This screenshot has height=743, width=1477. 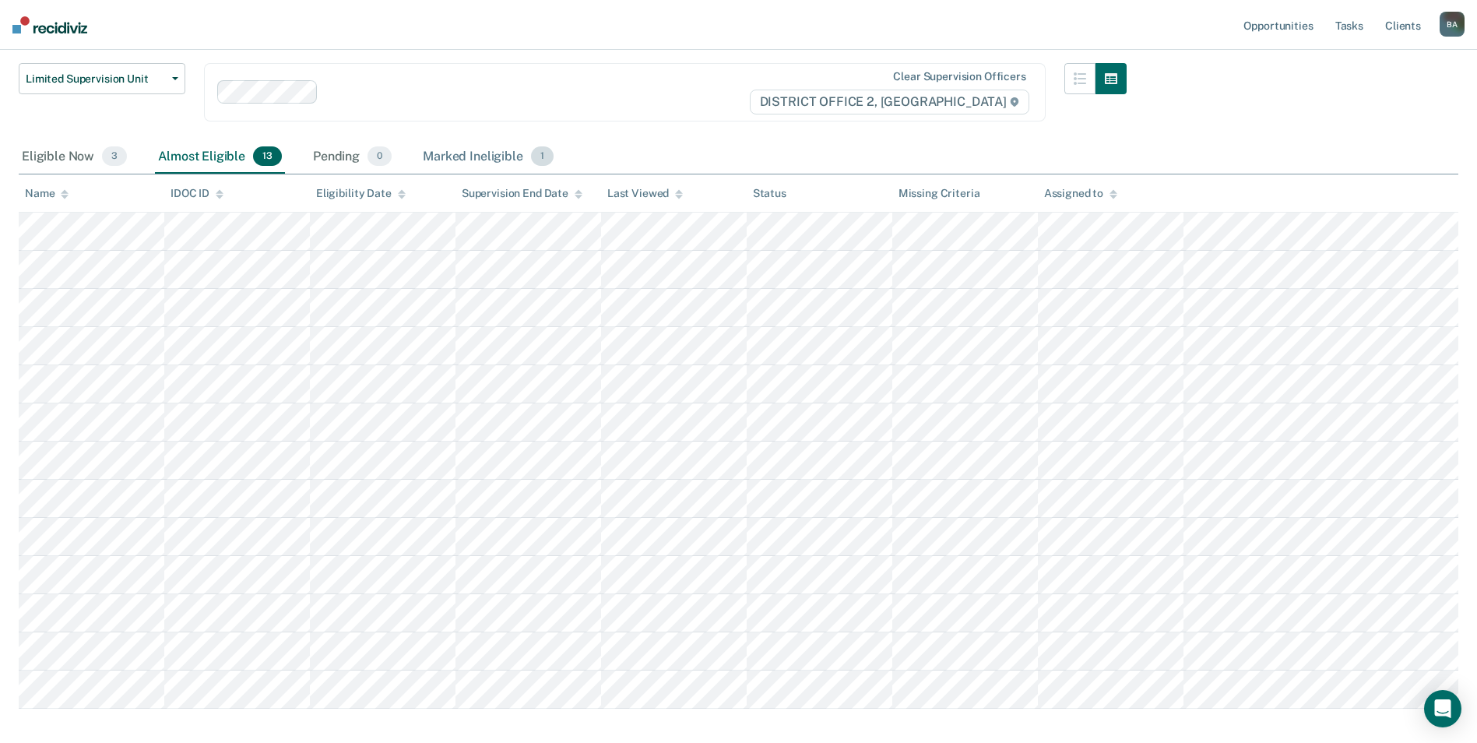 What do you see at coordinates (488, 157) in the screenshot?
I see `div: Marked Ineligible1` at bounding box center [488, 157].